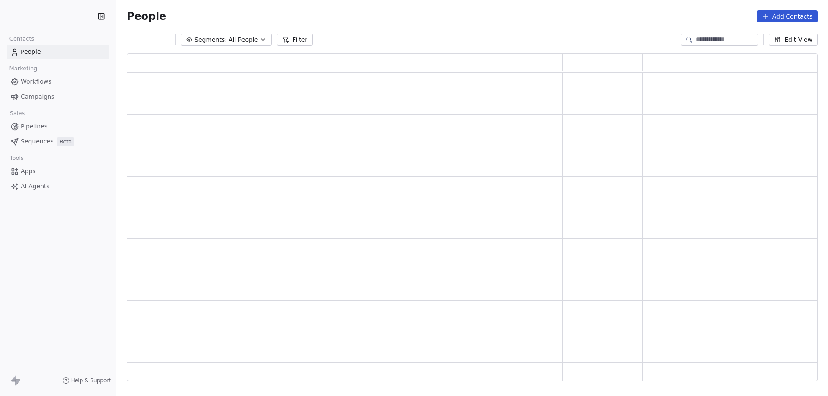 The height and width of the screenshot is (396, 828). Describe the element at coordinates (23, 69) in the screenshot. I see `span: Marketing` at that location.